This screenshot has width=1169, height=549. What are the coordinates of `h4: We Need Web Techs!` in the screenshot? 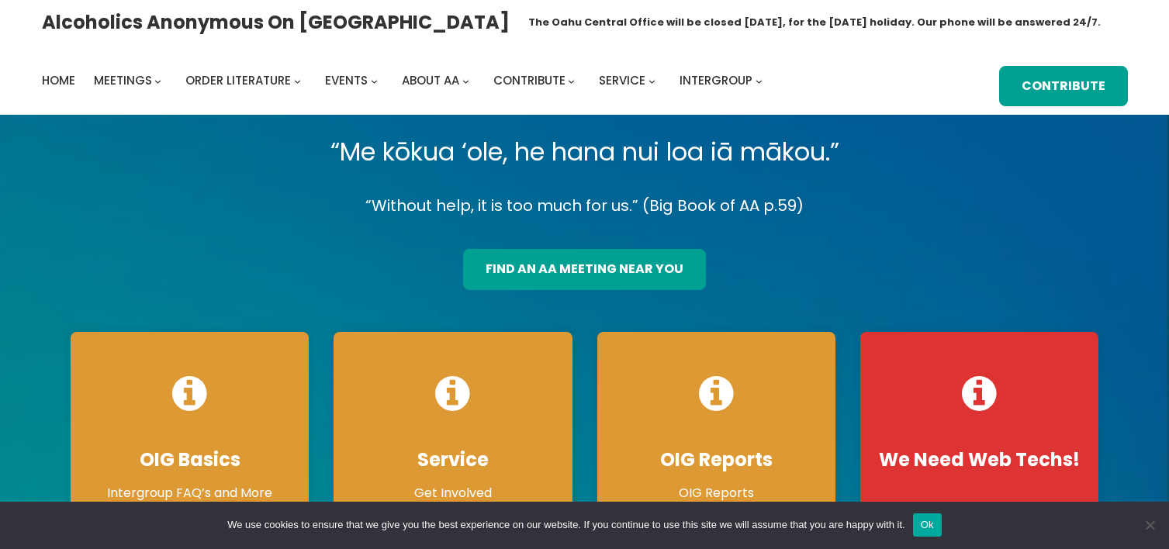 It's located at (979, 460).